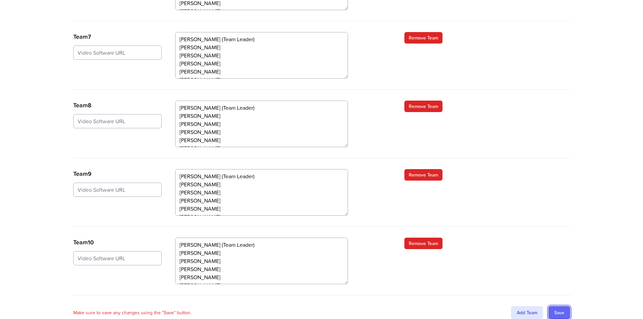 The image size is (643, 319). Describe the element at coordinates (89, 36) in the screenshot. I see `span: 7` at that location.